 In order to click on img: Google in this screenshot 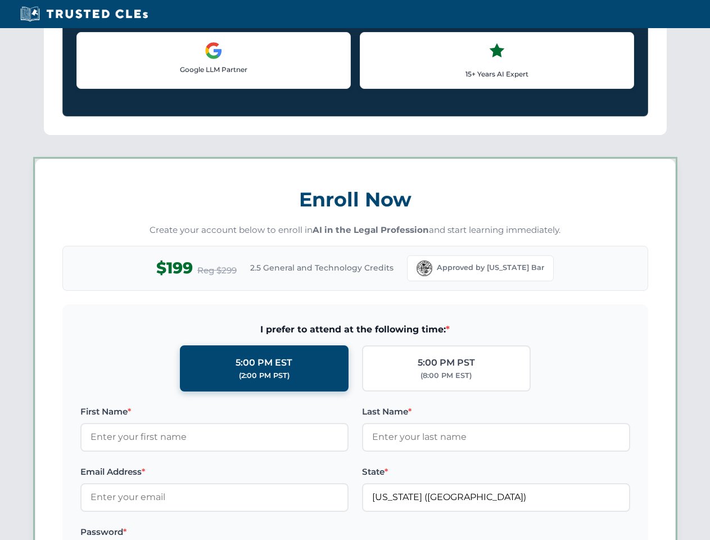, I will do `click(214, 51)`.